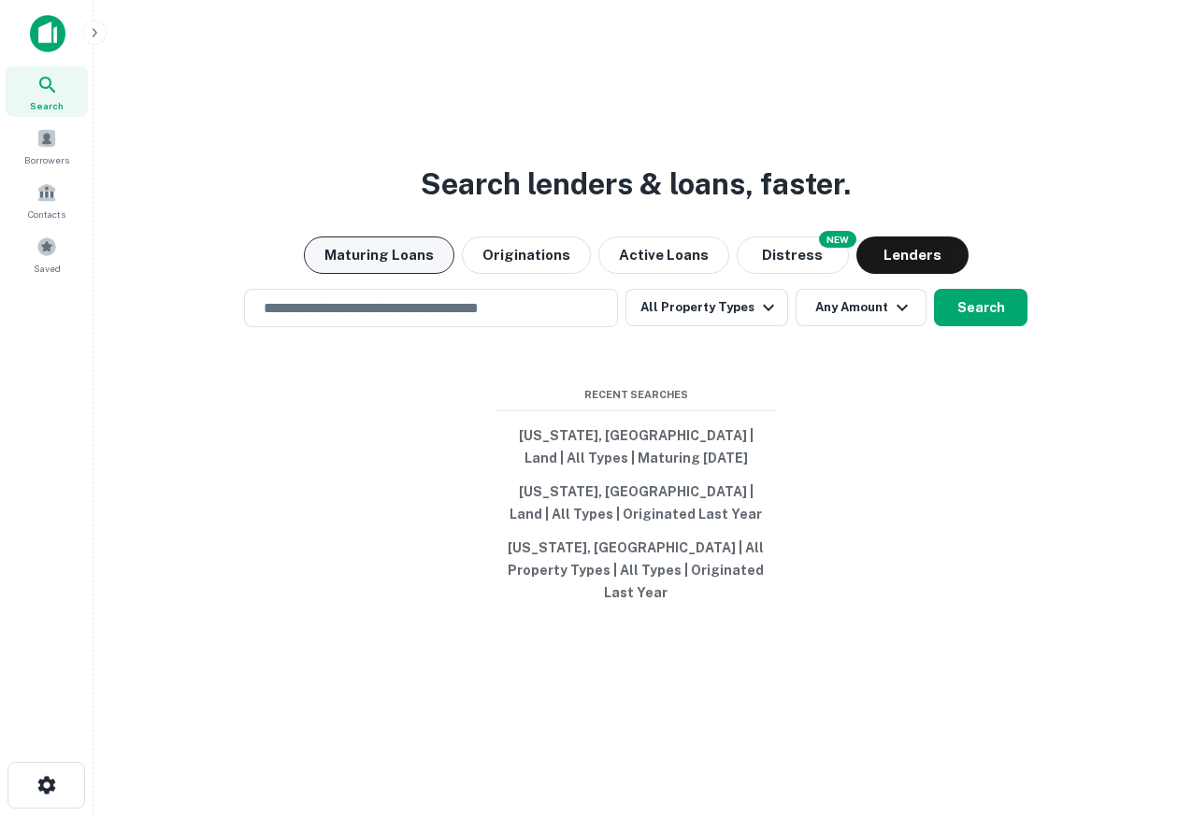 The height and width of the screenshot is (816, 1178). Describe the element at coordinates (912, 255) in the screenshot. I see `button: Lenders` at that location.